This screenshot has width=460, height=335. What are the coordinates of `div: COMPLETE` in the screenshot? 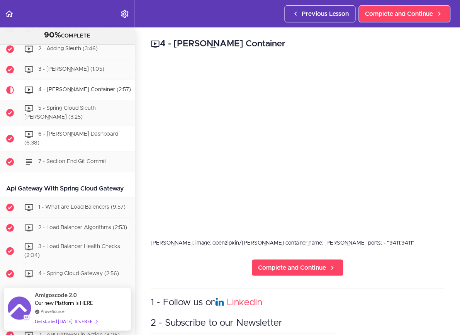 It's located at (67, 36).